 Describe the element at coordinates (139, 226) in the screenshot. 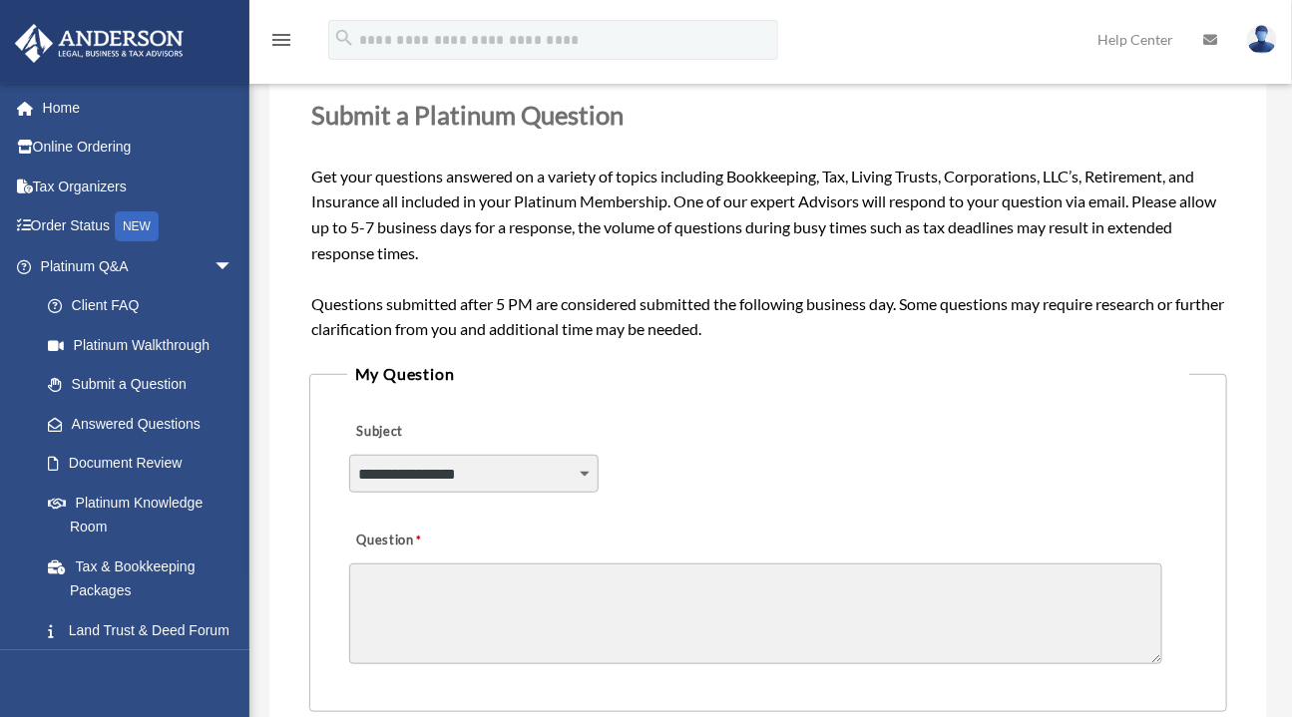

I see `a: Order StatusNEW` at that location.